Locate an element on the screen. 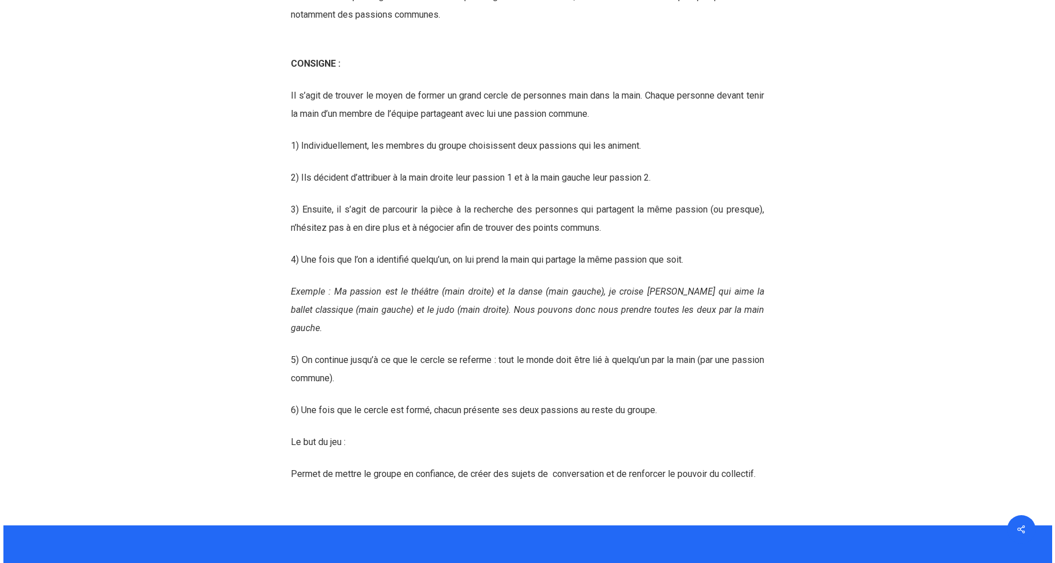  span: 1) Individuellement, les membres du groupe choisissent deux passions qui les animent. is located at coordinates (466, 145).